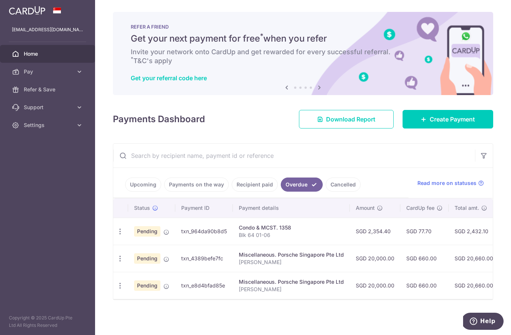 The height and width of the screenshot is (335, 511). What do you see at coordinates (303, 39) in the screenshot?
I see `h5: Get your next payment for free when you refer` at bounding box center [303, 39].